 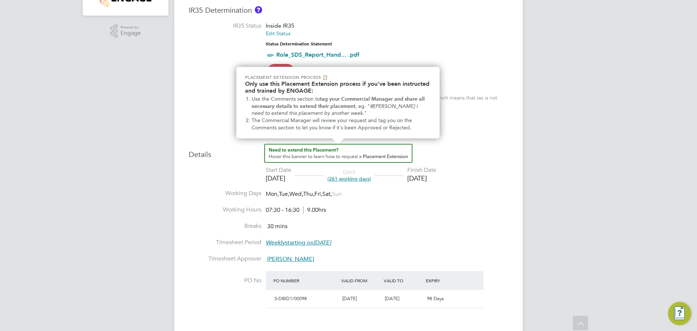 What do you see at coordinates (225, 71) in the screenshot?
I see `label: IR35 Risk` at bounding box center [225, 71].